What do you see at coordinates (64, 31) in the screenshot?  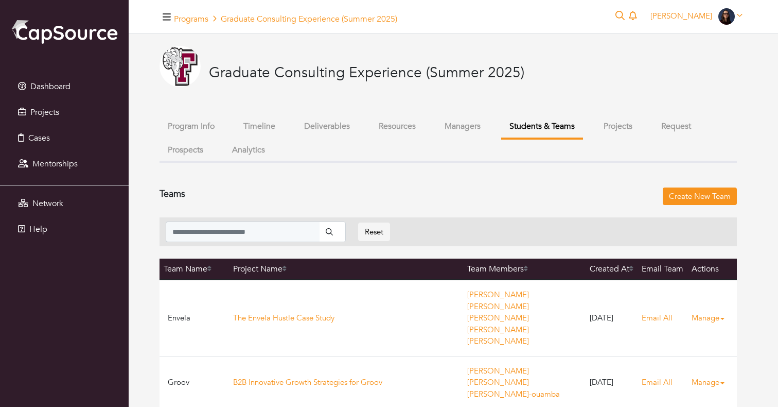 I see `img: cap_logo.png` at bounding box center [64, 31].